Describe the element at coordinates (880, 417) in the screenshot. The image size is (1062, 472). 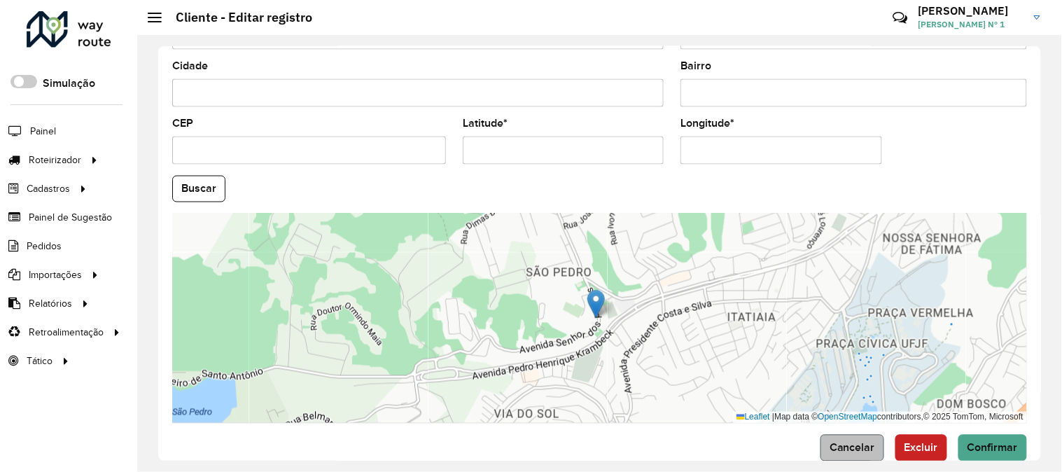
I see `div: Map data © contributors,© 2025 TomTom, Microsoft` at that location.